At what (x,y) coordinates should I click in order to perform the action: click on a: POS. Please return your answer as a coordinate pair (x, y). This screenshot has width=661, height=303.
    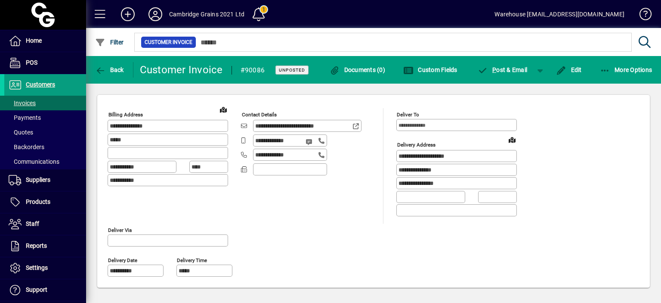
    Looking at the image, I should click on (45, 63).